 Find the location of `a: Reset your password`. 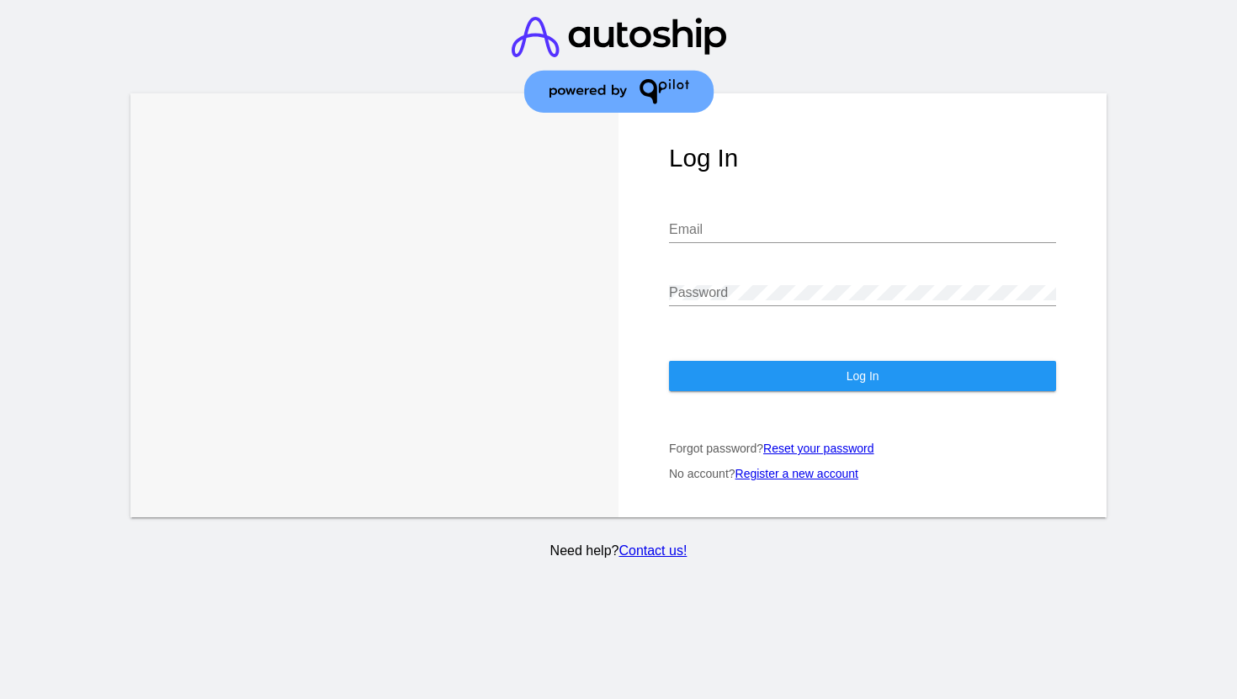

a: Reset your password is located at coordinates (819, 449).